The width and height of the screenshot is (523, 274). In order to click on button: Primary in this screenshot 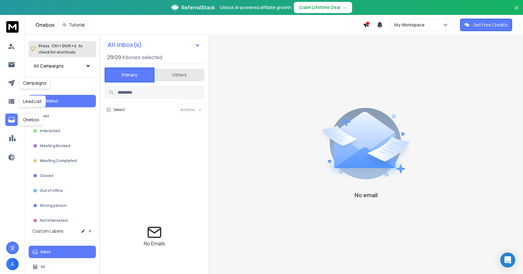, I will do `click(130, 75)`.